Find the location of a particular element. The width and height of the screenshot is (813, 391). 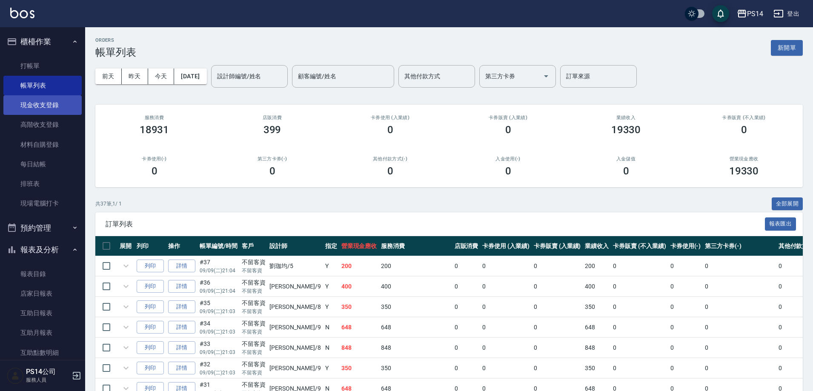

a: 新開單 is located at coordinates (786, 47).